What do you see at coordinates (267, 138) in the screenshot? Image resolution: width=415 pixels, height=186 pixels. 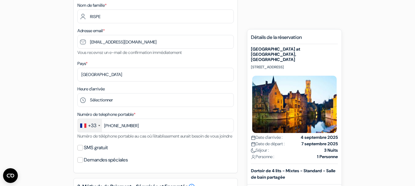 I see `span: Date d'arrivée :` at bounding box center [267, 138].